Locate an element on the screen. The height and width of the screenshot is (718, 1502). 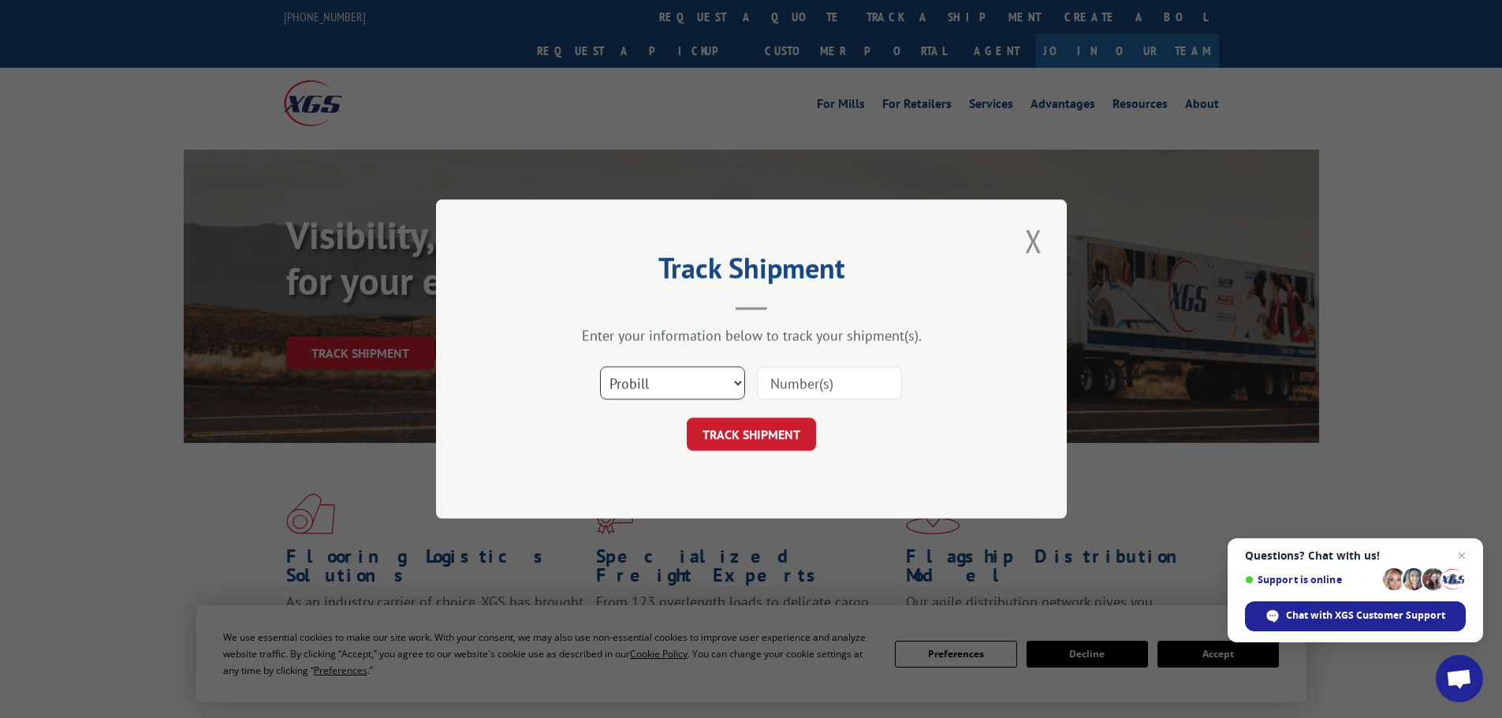
a: Open chat is located at coordinates (1460, 679).